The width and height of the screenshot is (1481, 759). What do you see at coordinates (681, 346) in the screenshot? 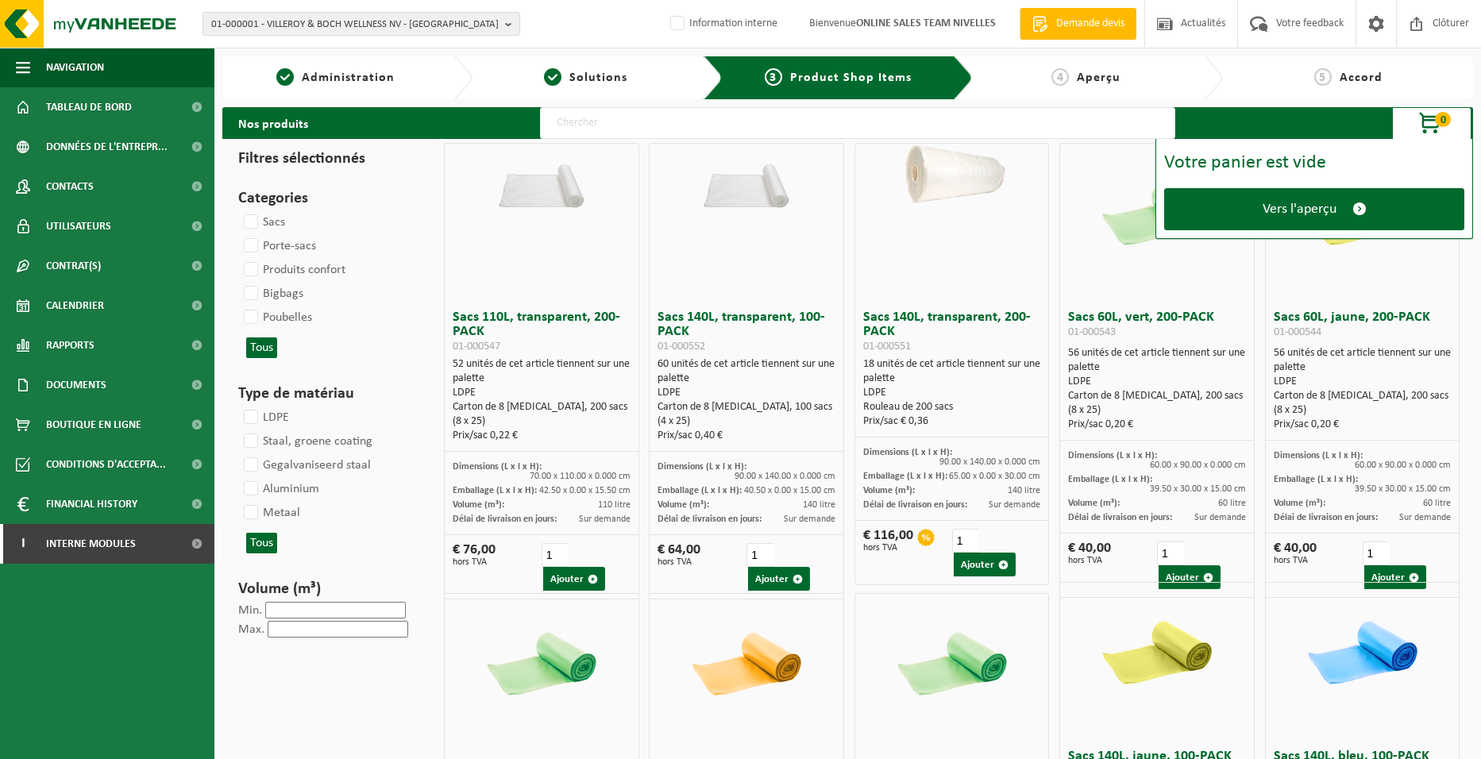
I see `span: 01-000552` at bounding box center [681, 346].